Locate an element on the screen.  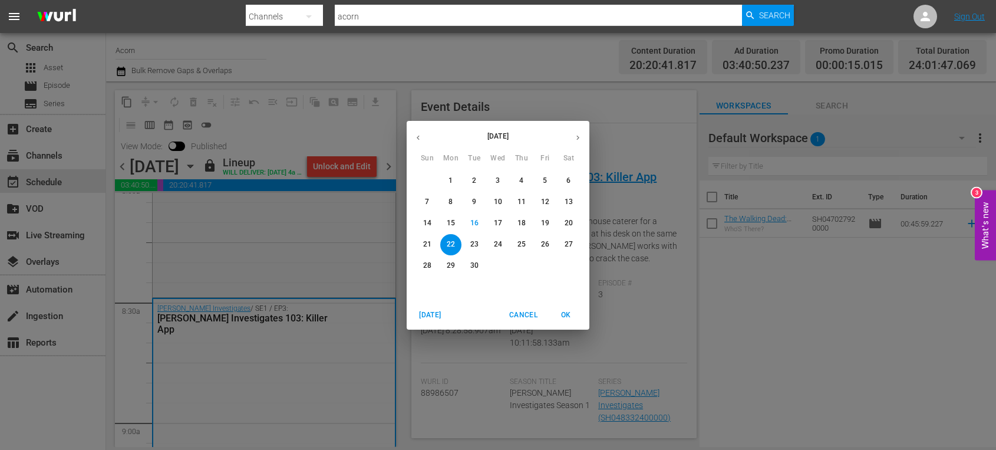
button: 21 is located at coordinates (427, 244).